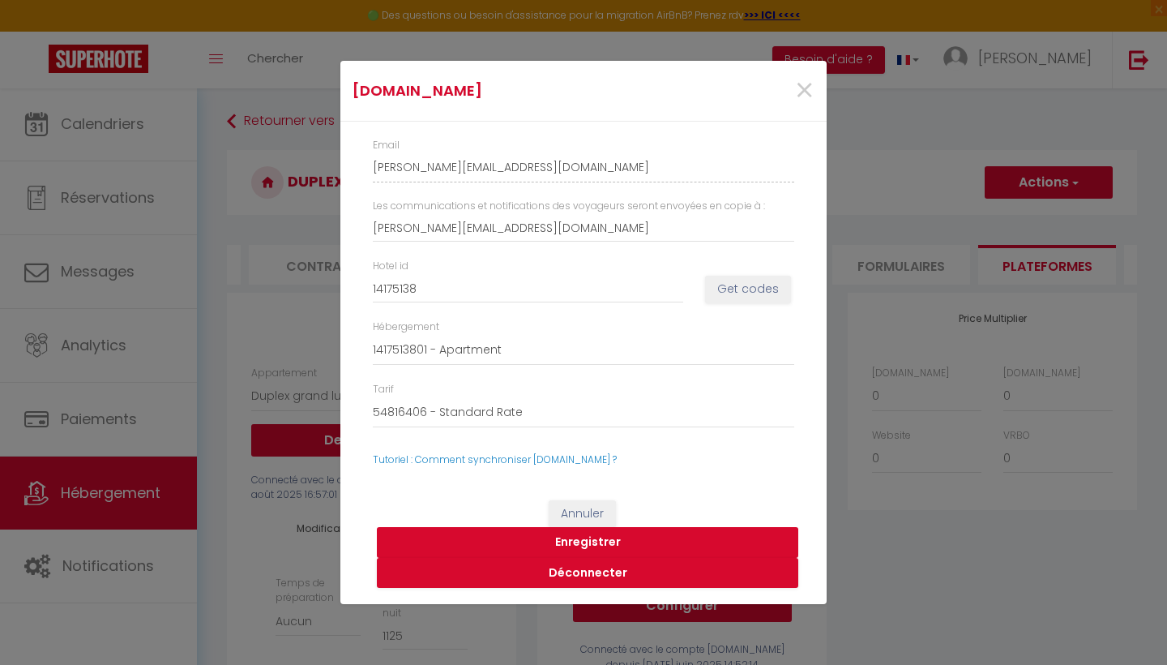 This screenshot has height=665, width=1167. I want to click on label: Tarif, so click(383, 389).